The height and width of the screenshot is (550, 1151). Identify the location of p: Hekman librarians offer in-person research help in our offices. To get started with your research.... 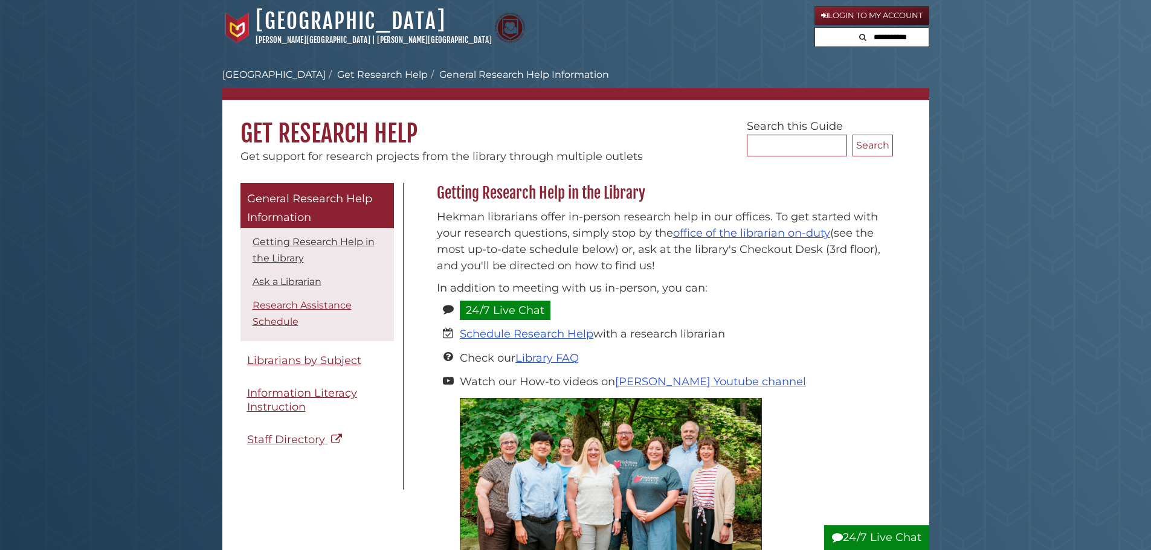
(661, 242).